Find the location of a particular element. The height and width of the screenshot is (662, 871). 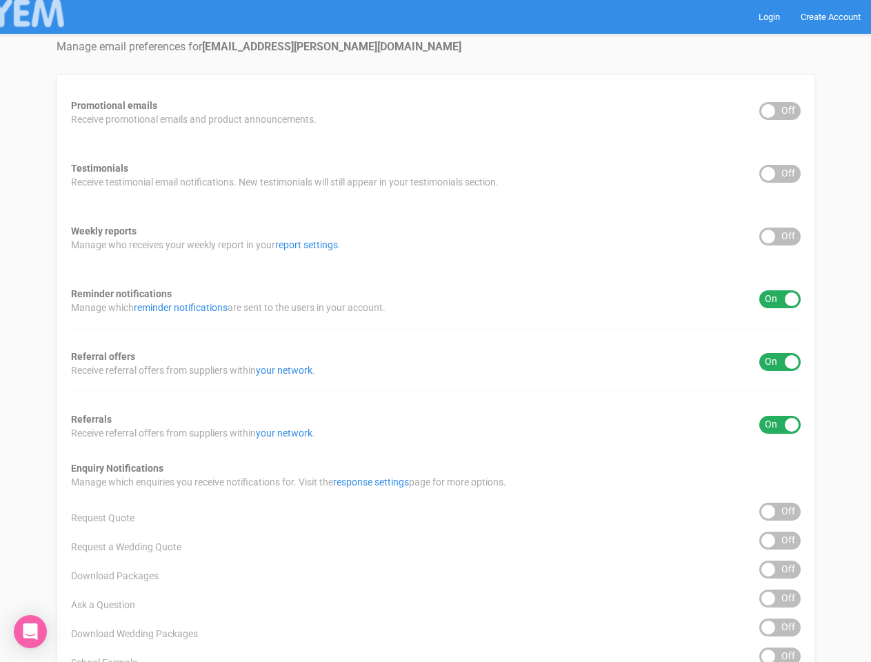

span: Download Wedding Packages is located at coordinates (134, 634).